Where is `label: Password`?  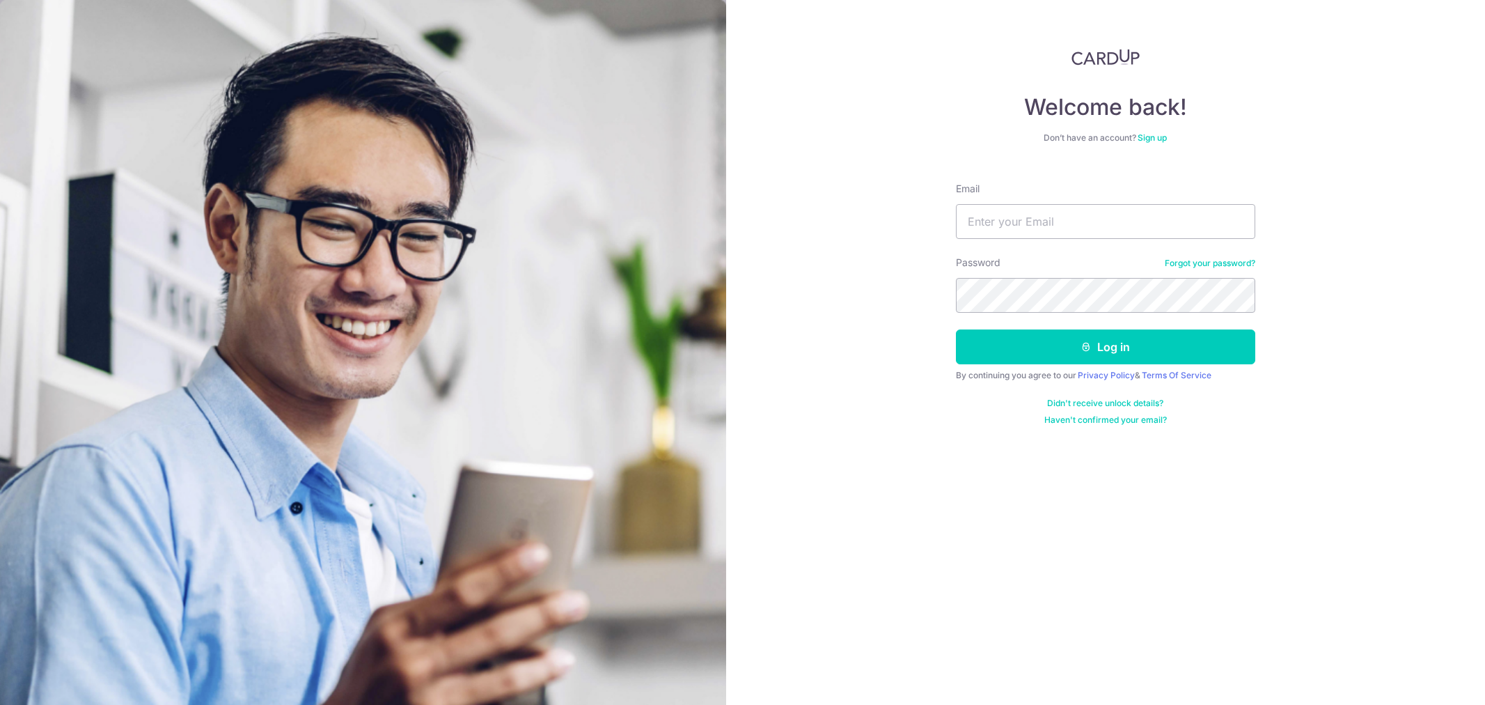
label: Password is located at coordinates (978, 262).